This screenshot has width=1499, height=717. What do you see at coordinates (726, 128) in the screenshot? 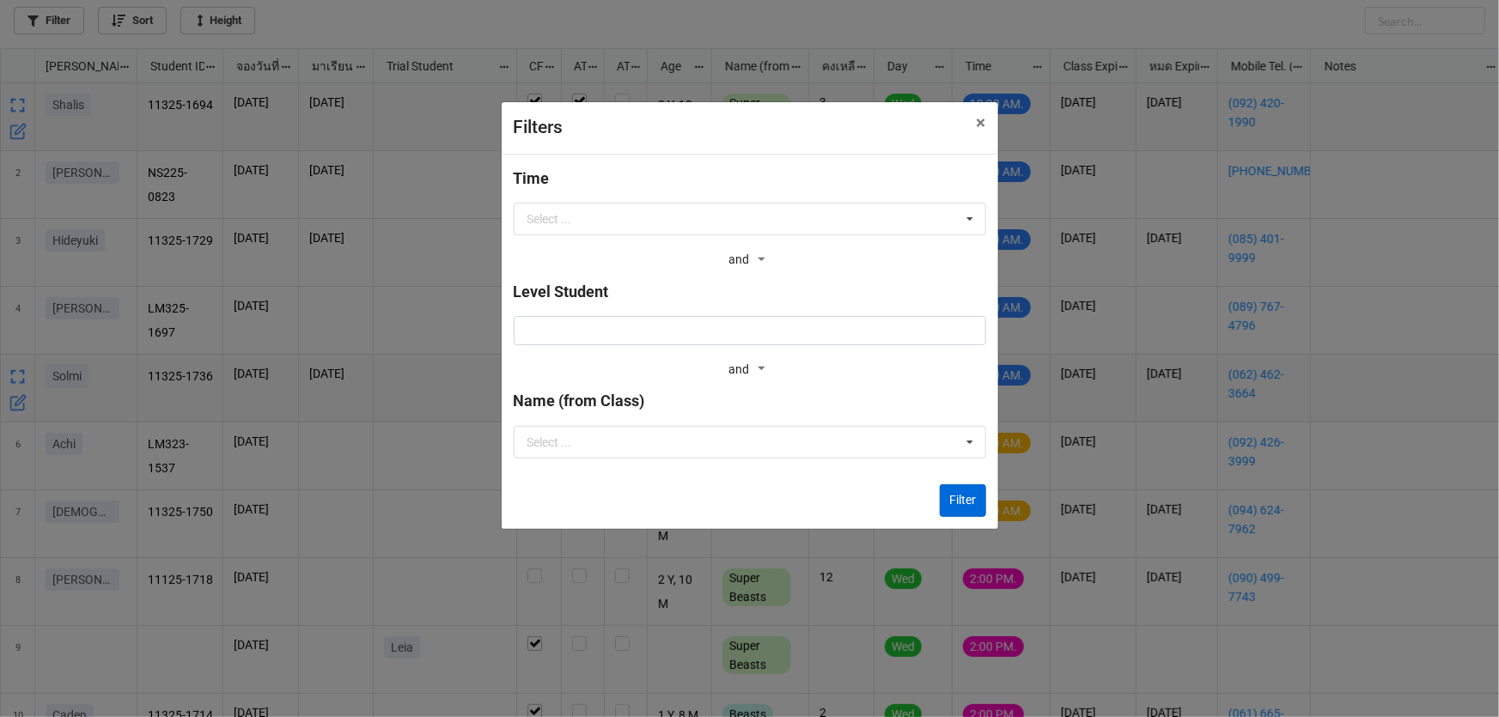
I see `div: Filters` at bounding box center [726, 128].